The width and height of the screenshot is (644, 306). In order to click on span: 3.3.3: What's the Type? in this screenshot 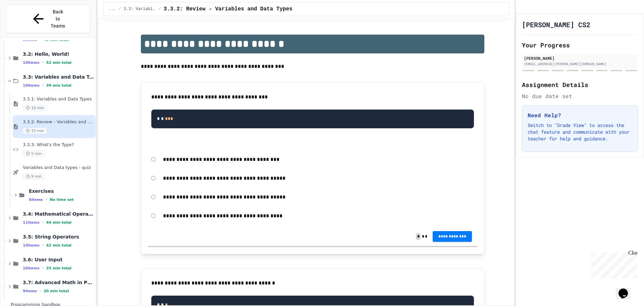, I will do `click(58, 145)`.